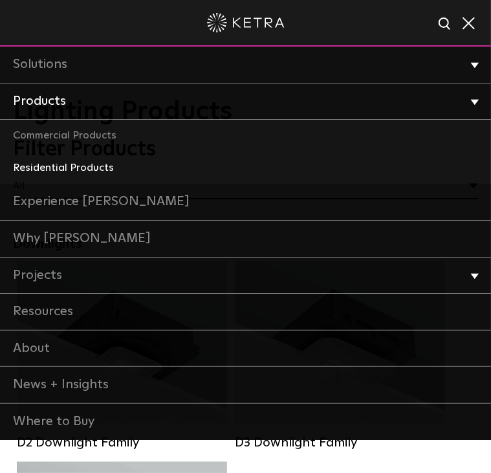 The height and width of the screenshot is (473, 491). What do you see at coordinates (340, 443) in the screenshot?
I see `div: D3 Downlight Family` at bounding box center [340, 443].